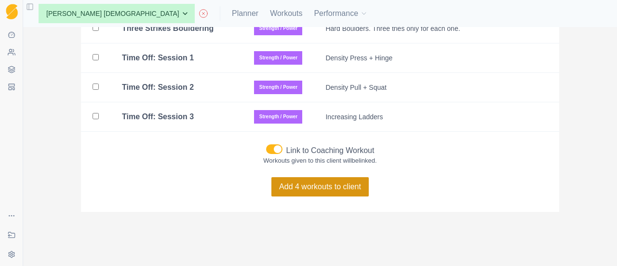  I want to click on b: Time Off: Session 1, so click(158, 58).